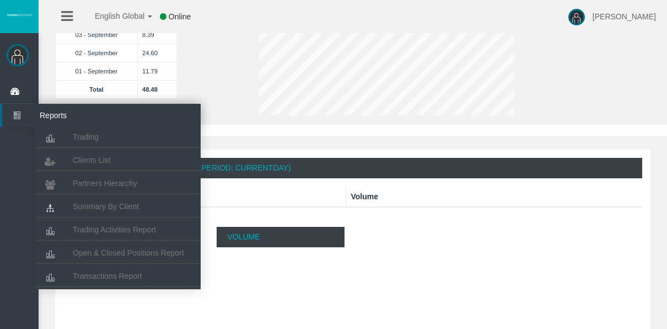  Describe the element at coordinates (494, 196) in the screenshot. I see `th: Volume` at that location.